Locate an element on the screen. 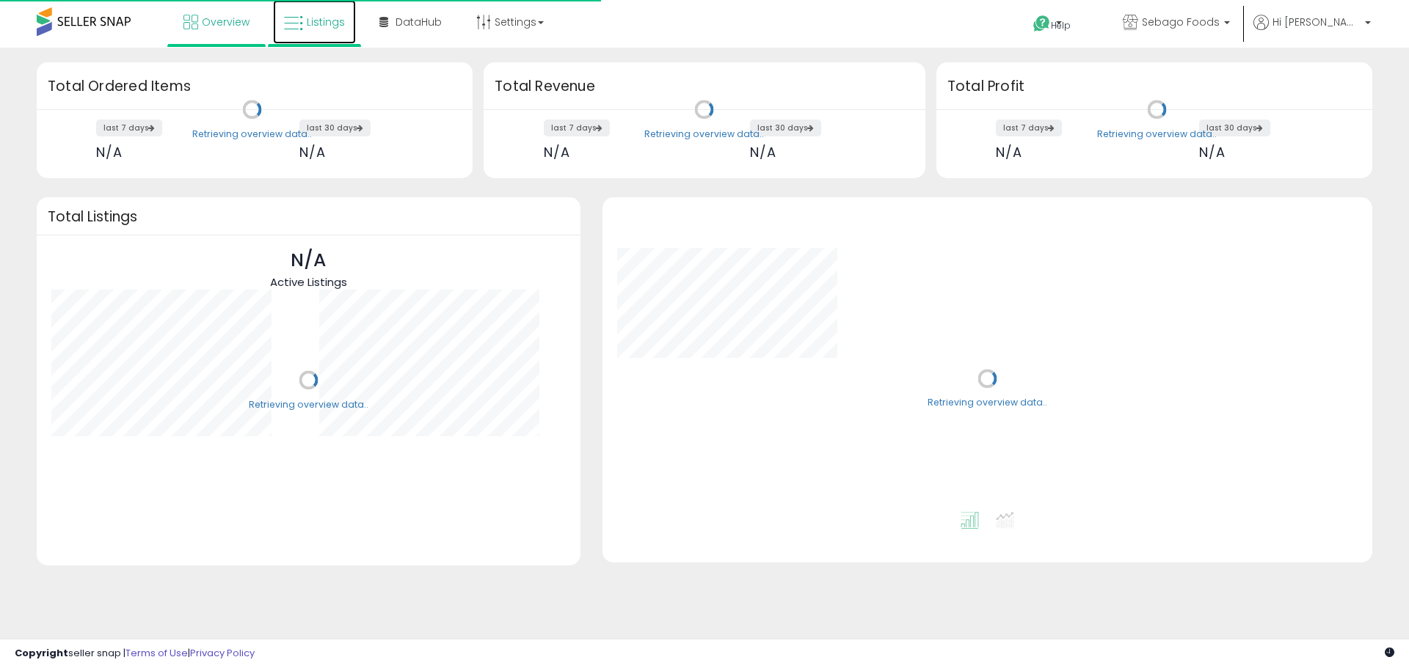 This screenshot has width=1409, height=668. span: DataHub is located at coordinates (418, 22).